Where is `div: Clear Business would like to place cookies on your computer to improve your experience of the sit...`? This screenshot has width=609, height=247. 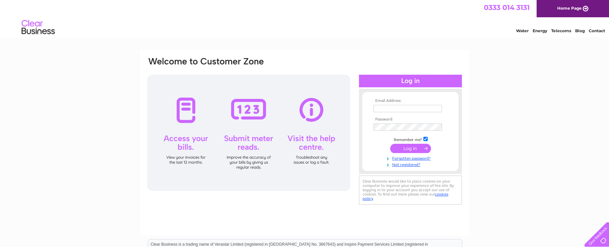
div: Clear Business would like to place cookies on your computer to improve your experience of the sit... is located at coordinates (410, 190).